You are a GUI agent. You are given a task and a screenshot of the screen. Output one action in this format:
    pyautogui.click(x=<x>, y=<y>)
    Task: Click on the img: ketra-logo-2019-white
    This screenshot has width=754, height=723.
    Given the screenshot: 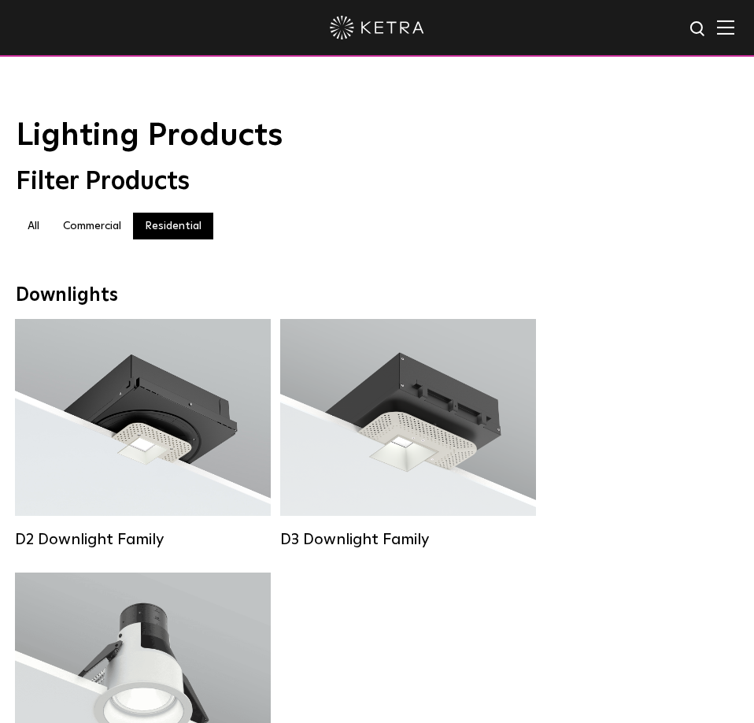 What is the action you would take?
    pyautogui.click(x=377, y=28)
    